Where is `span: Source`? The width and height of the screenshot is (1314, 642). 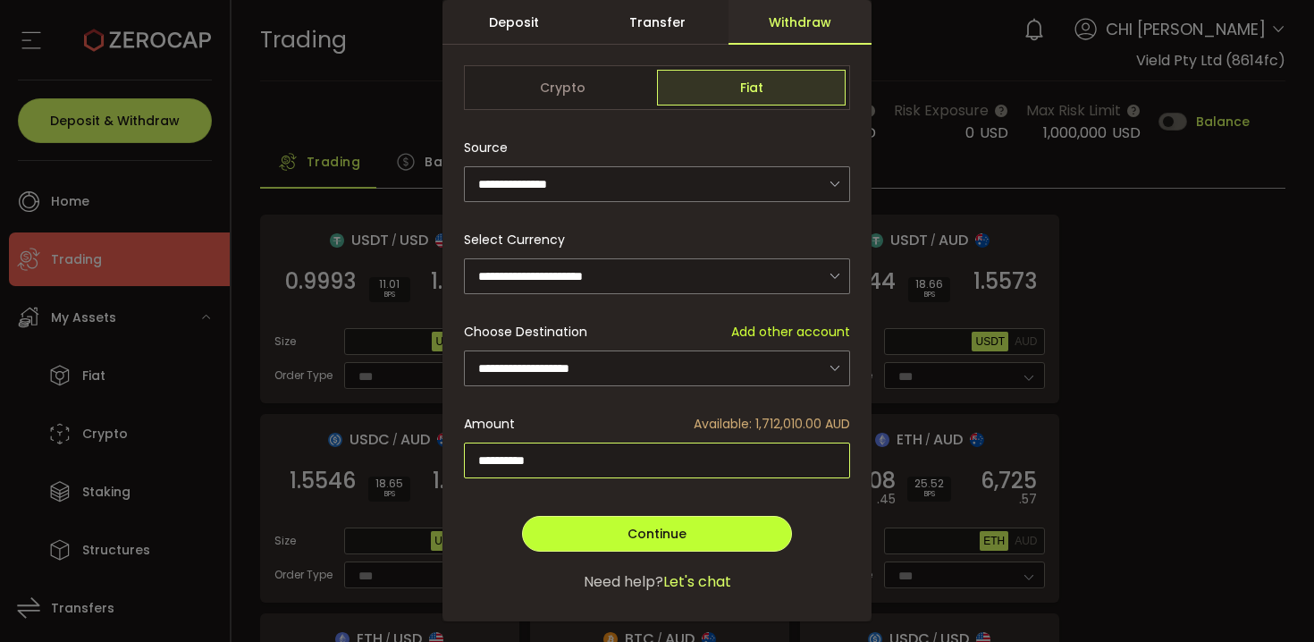
span: Source is located at coordinates (485, 148).